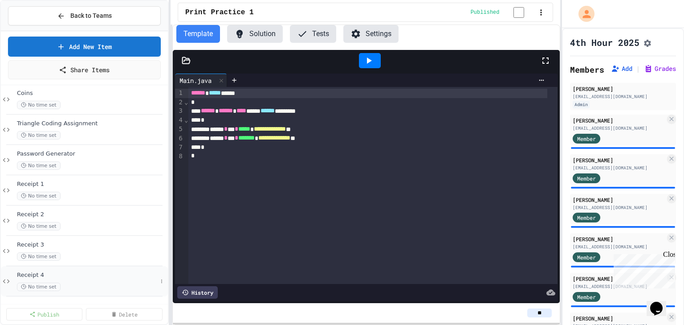 The image size is (684, 325). I want to click on a: Delete, so click(124, 314).